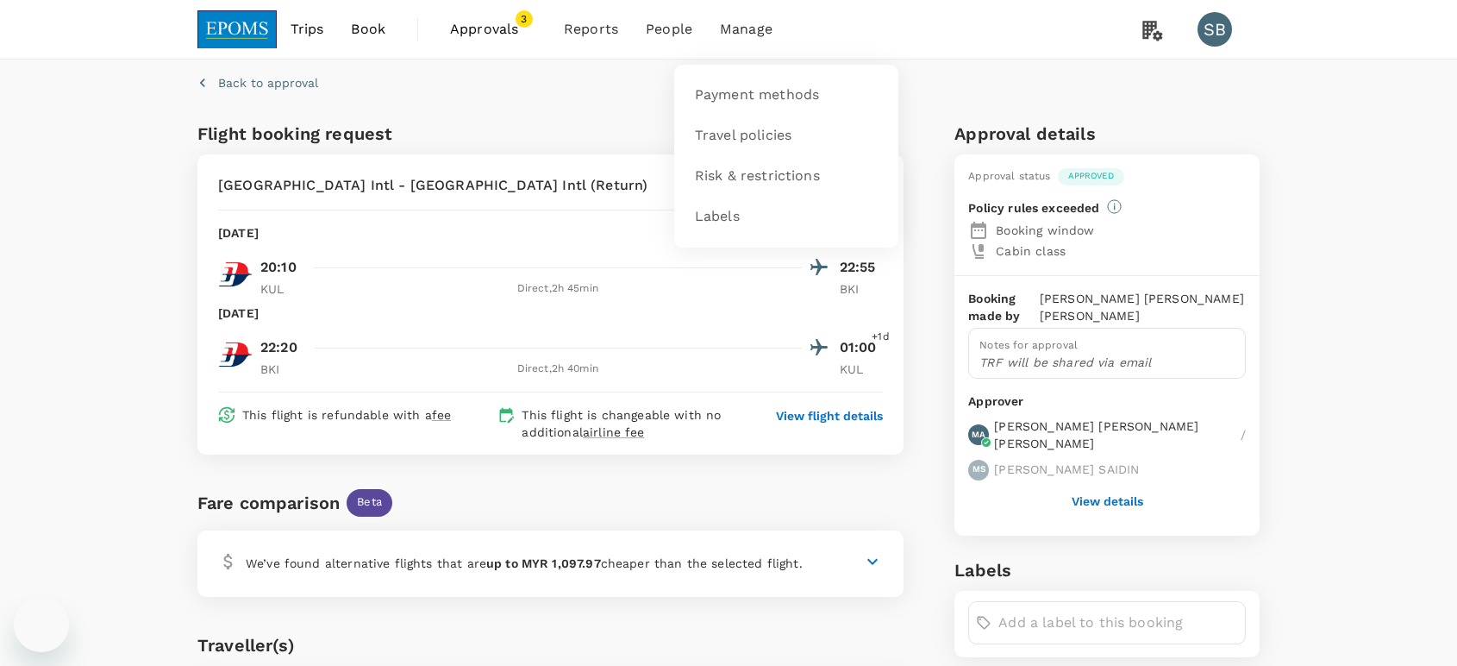  Describe the element at coordinates (550, 645) in the screenshot. I see `div: Traveller(s)` at that location.